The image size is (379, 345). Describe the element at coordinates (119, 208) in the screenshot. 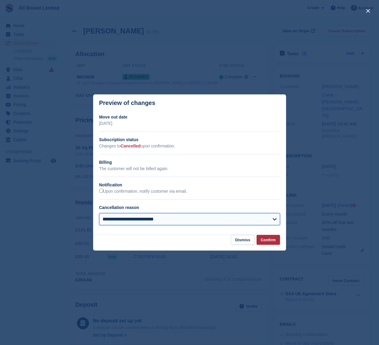

I see `label: Cancellation reason` at that location.